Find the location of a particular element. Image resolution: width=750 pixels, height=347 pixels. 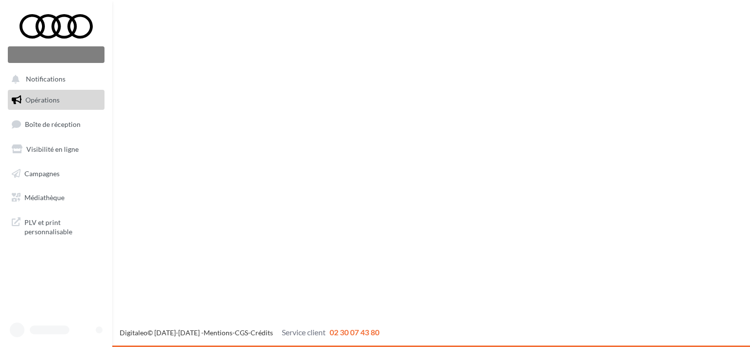

div: Nouvelle campagne is located at coordinates (56, 55).